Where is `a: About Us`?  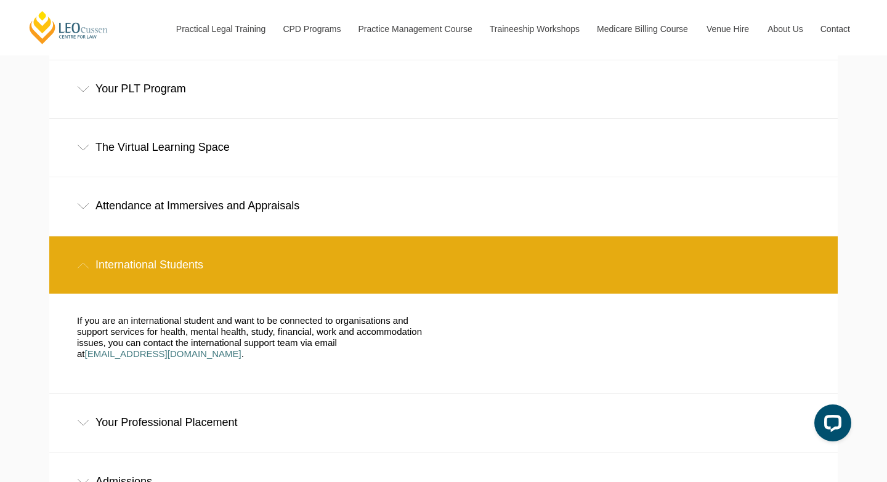
a: About Us is located at coordinates (785, 29).